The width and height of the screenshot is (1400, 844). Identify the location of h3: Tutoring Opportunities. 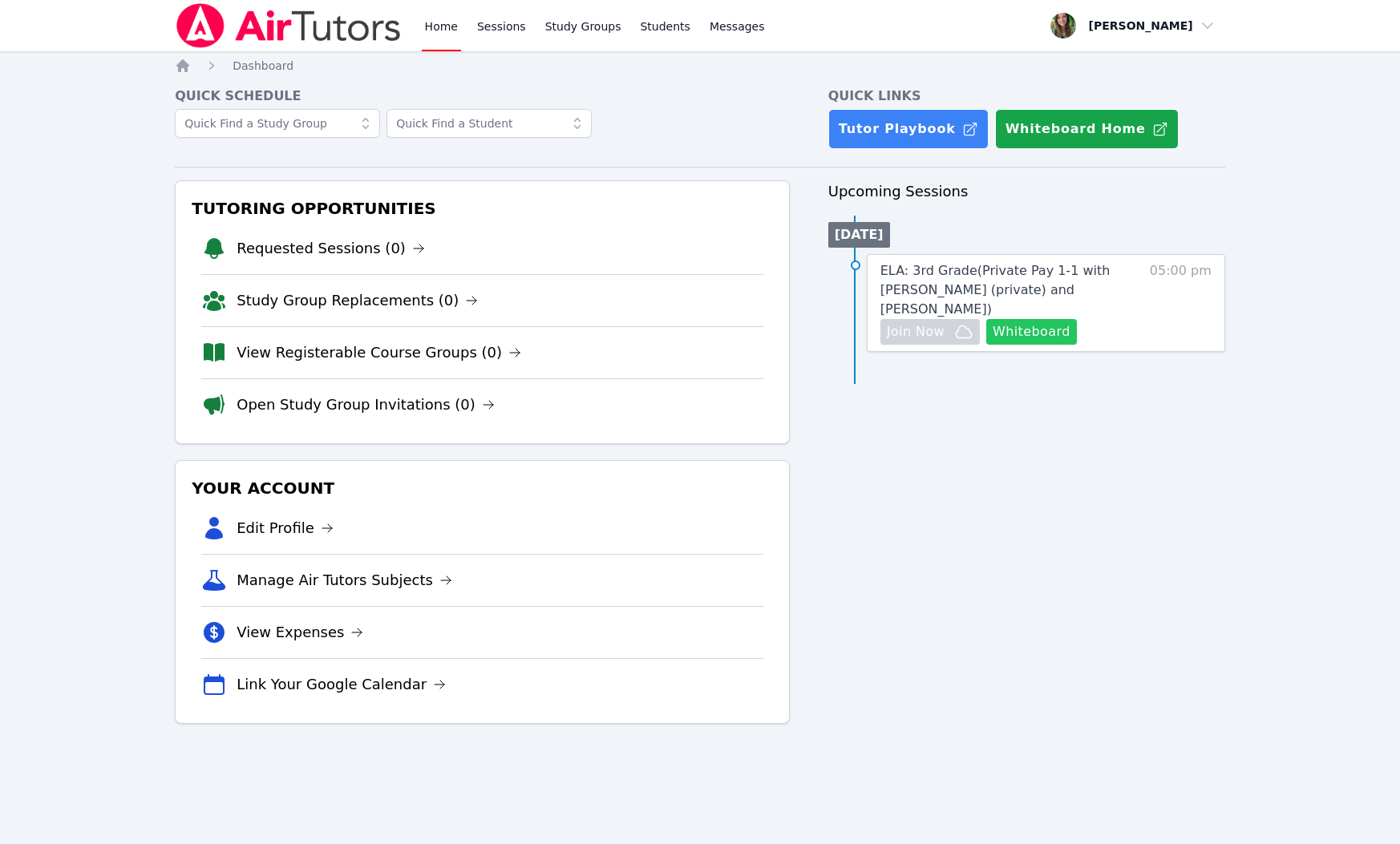
(482, 209).